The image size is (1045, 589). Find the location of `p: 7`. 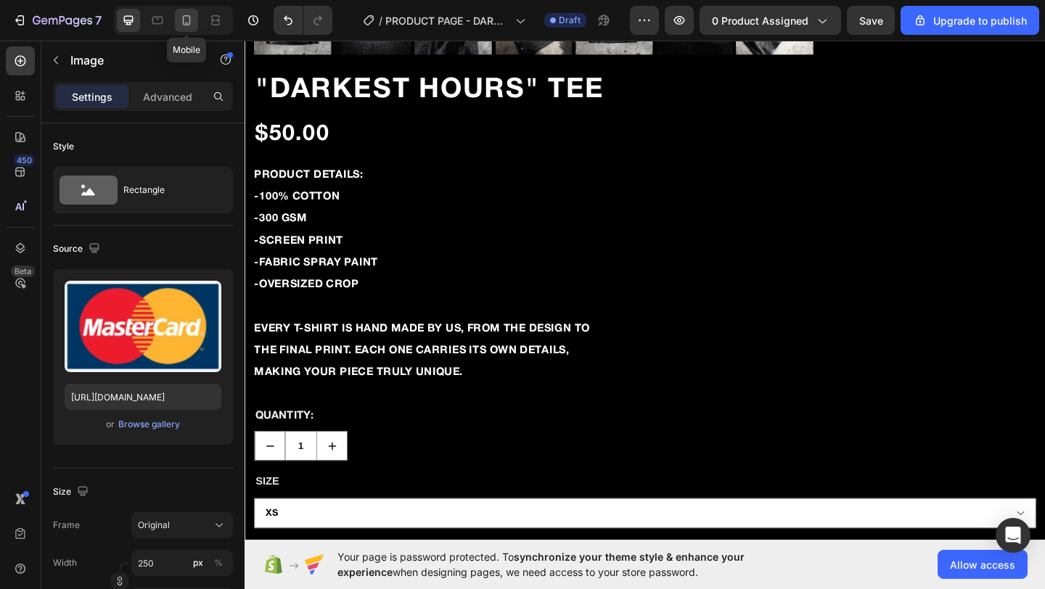

p: 7 is located at coordinates (98, 20).